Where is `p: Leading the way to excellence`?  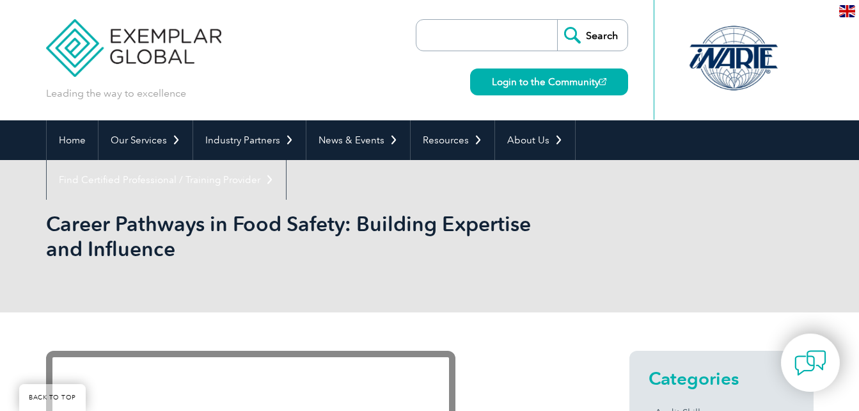
p: Leading the way to excellence is located at coordinates (116, 93).